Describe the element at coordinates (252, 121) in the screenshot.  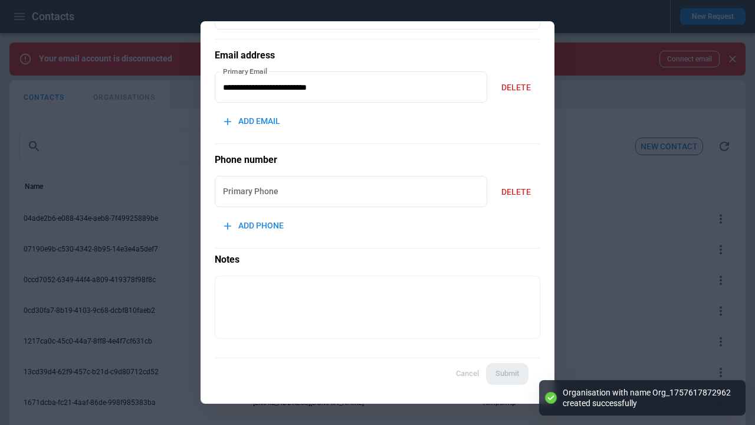
I see `button: ADD EMAIL` at that location.